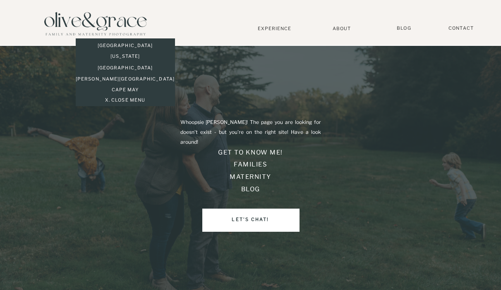 The width and height of the screenshot is (501, 290). Describe the element at coordinates (250, 220) in the screenshot. I see `b: let's chat!` at that location.